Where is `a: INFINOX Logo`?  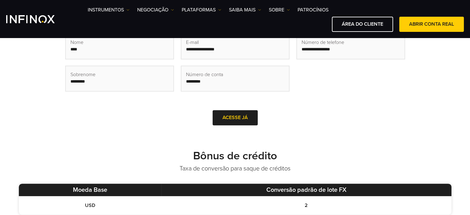
a: INFINOX Logo is located at coordinates (38, 19).